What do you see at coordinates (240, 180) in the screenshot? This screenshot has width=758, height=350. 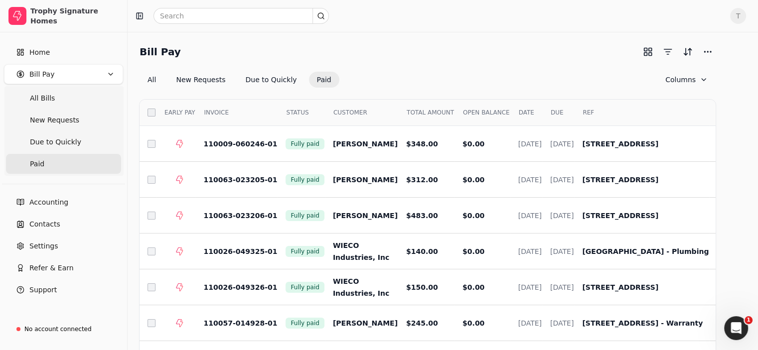 I see `span: 110063-023205-01` at bounding box center [240, 180].